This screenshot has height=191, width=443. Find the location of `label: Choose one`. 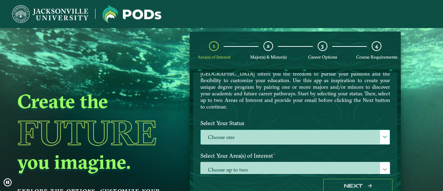

label: Choose one is located at coordinates (295, 137).